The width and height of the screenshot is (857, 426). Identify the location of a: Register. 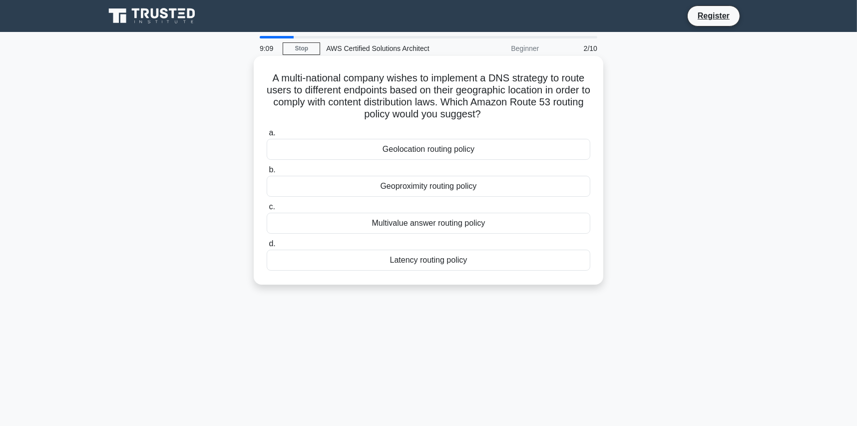
(714, 15).